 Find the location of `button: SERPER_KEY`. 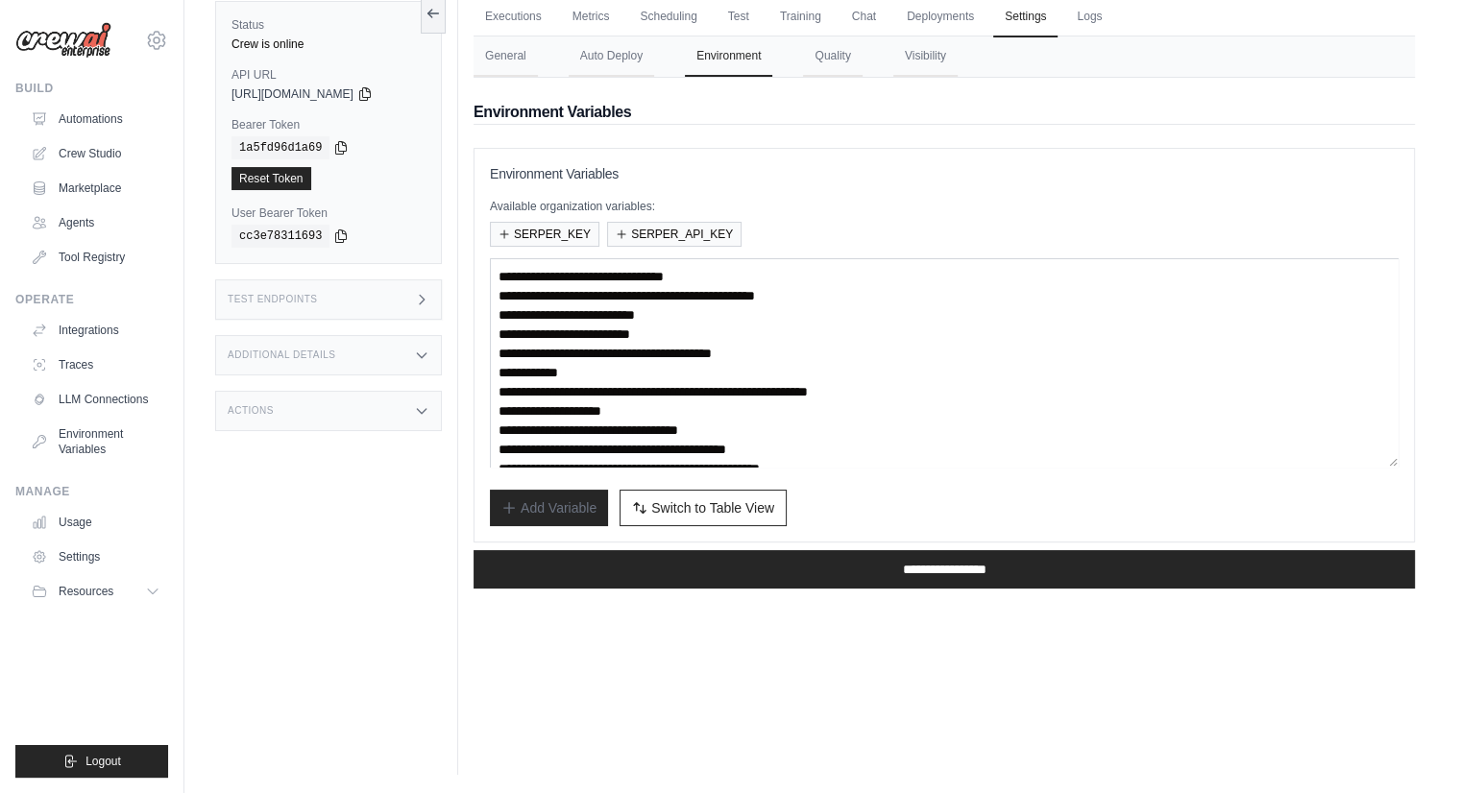

button: SERPER_KEY is located at coordinates (545, 234).